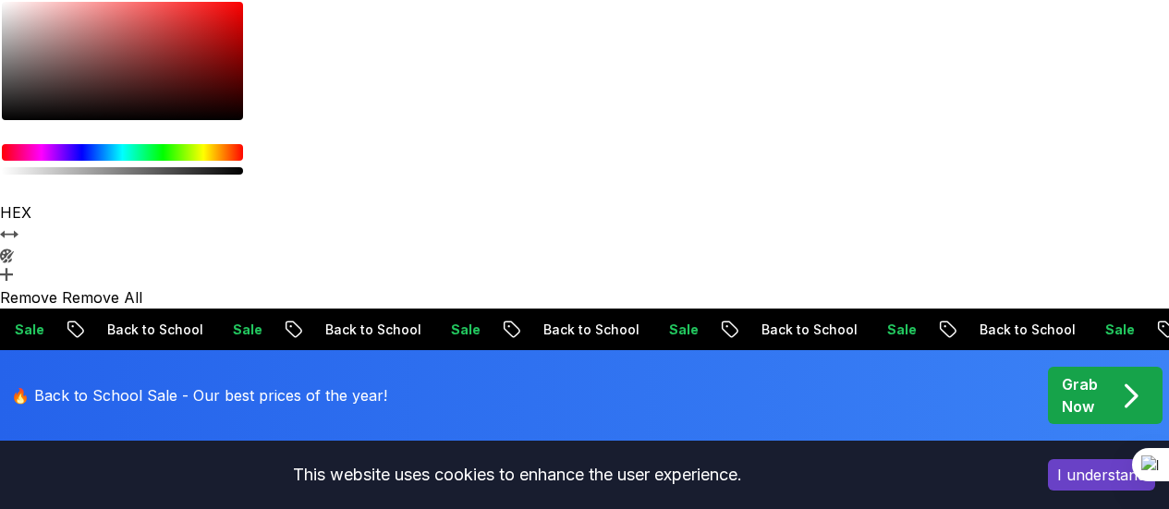  What do you see at coordinates (517, 475) in the screenshot?
I see `div: This website uses cookies to enhance the user experience.` at bounding box center [517, 475].